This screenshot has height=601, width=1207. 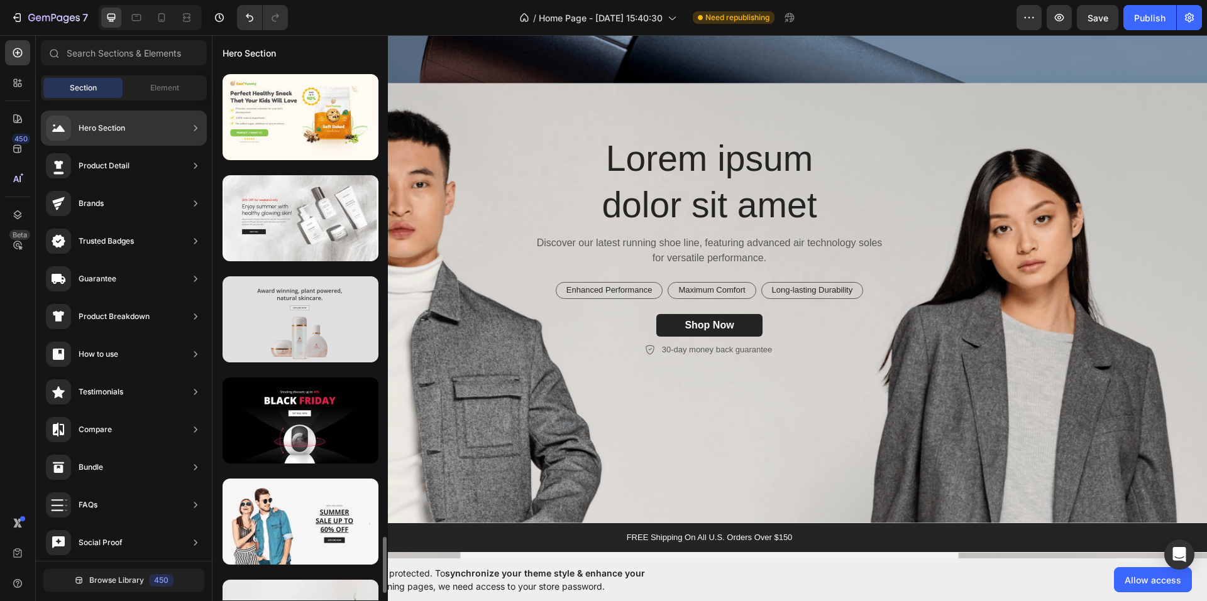 I want to click on h2: Lorem ipsum dolor sit amet, so click(x=498, y=146).